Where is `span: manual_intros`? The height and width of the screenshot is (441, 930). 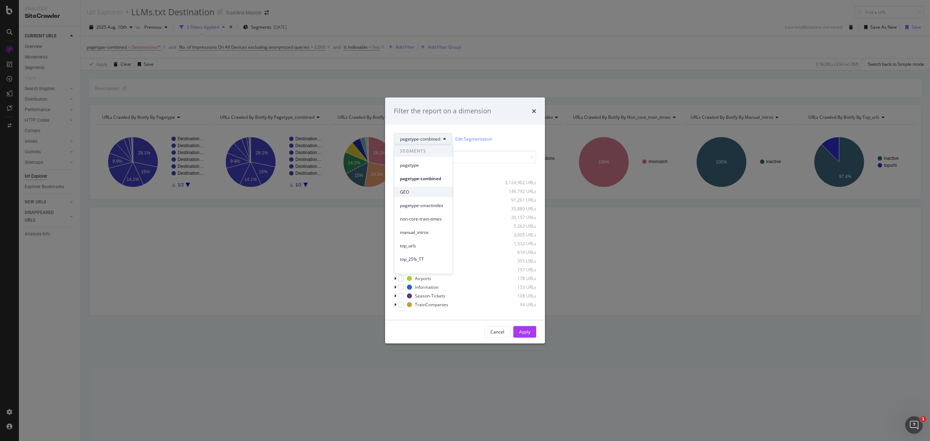 span: manual_intros is located at coordinates (423, 232).